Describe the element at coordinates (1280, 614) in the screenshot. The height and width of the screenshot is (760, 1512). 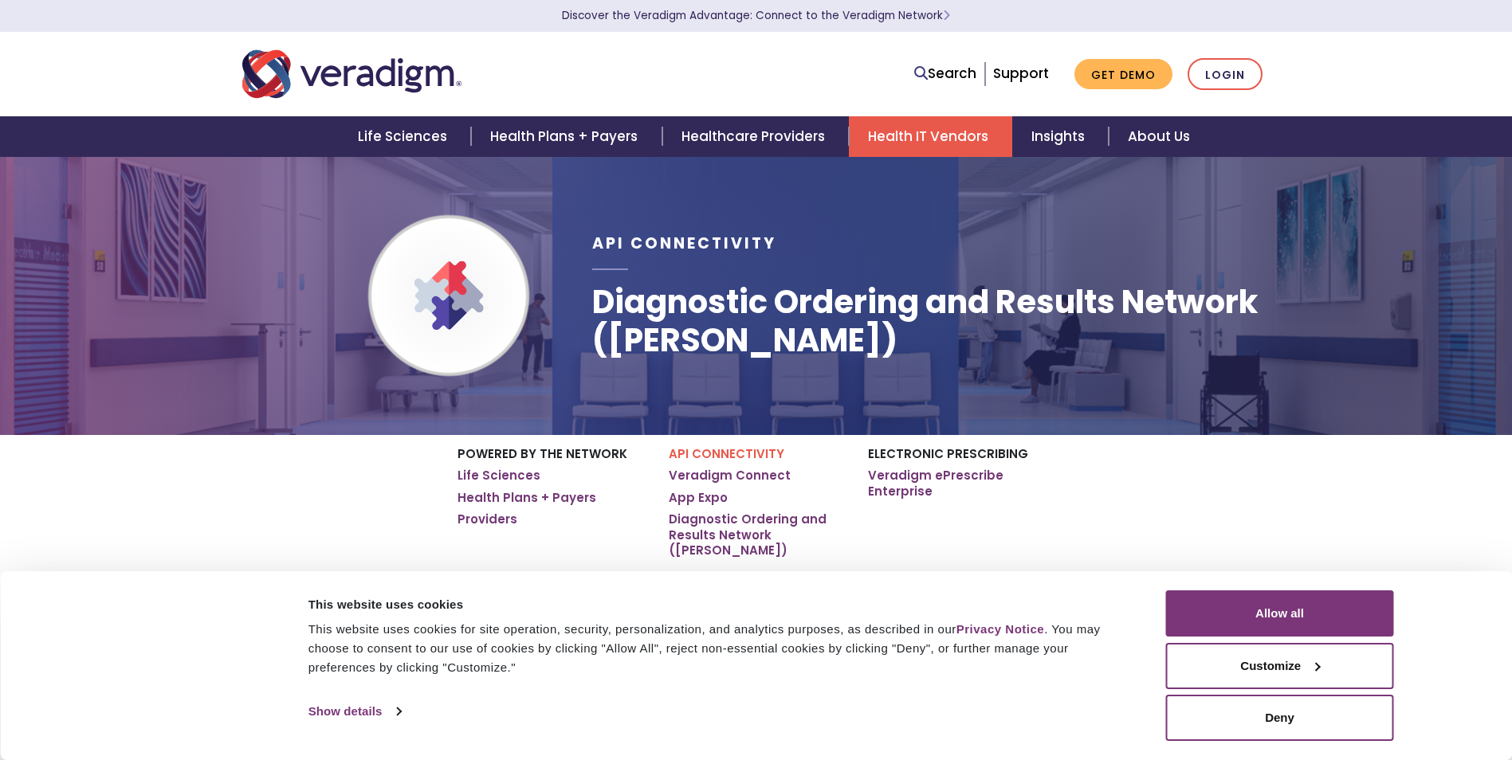
I see `button: Allow all` at that location.